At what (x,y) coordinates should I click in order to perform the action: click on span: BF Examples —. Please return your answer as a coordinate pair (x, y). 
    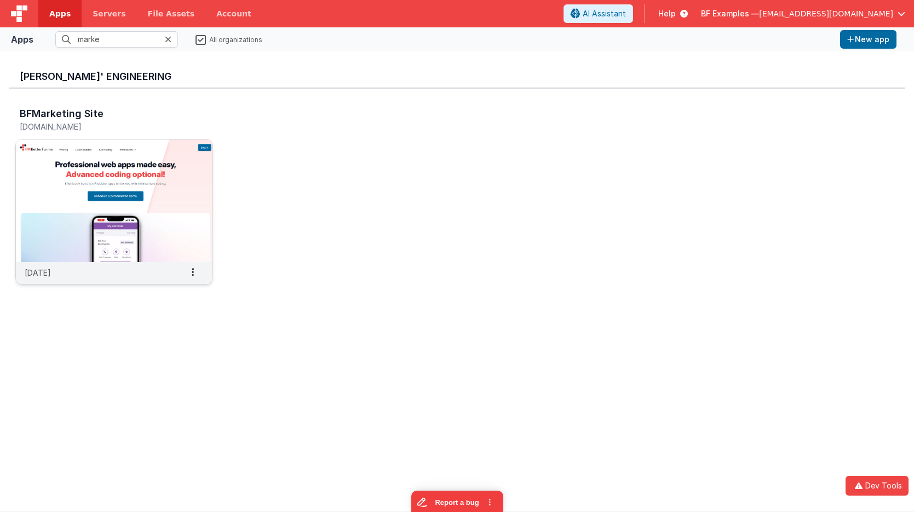
    Looking at the image, I should click on (730, 14).